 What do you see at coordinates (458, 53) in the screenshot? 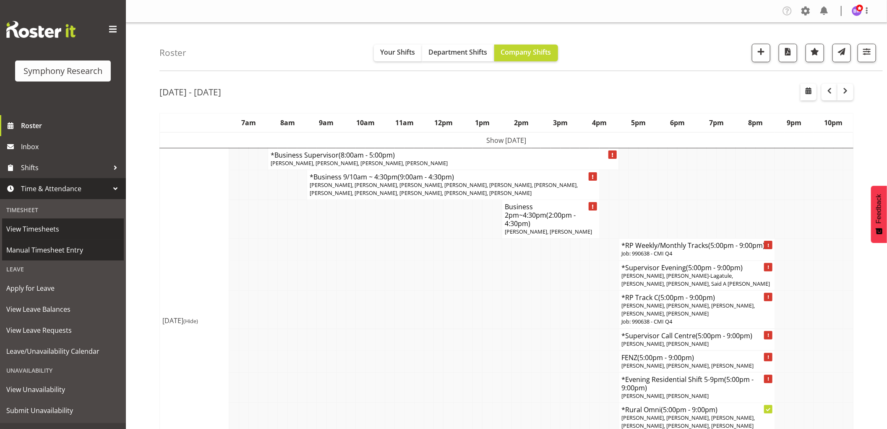
I see `button: Department Shifts` at bounding box center [458, 53].